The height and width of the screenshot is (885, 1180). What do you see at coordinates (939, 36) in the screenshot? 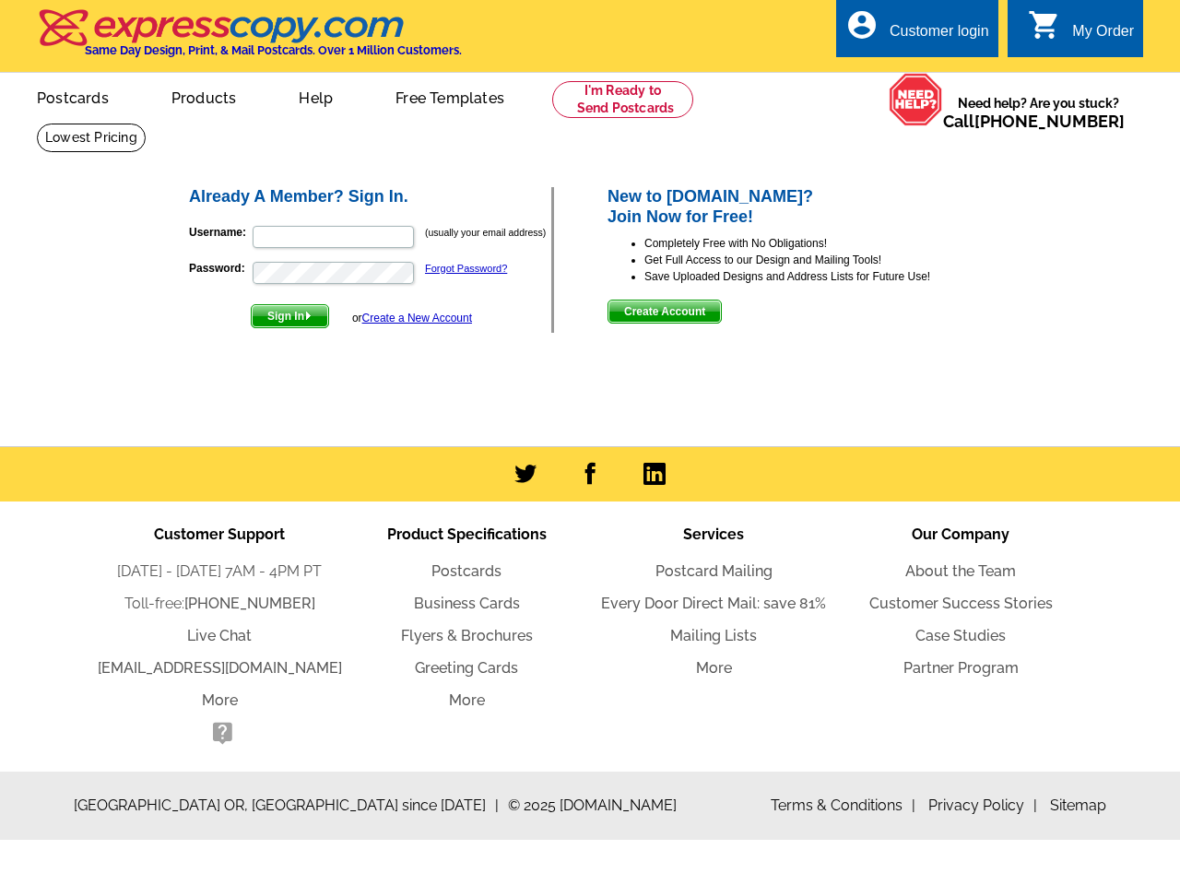
I see `div: Customer login` at bounding box center [939, 36].